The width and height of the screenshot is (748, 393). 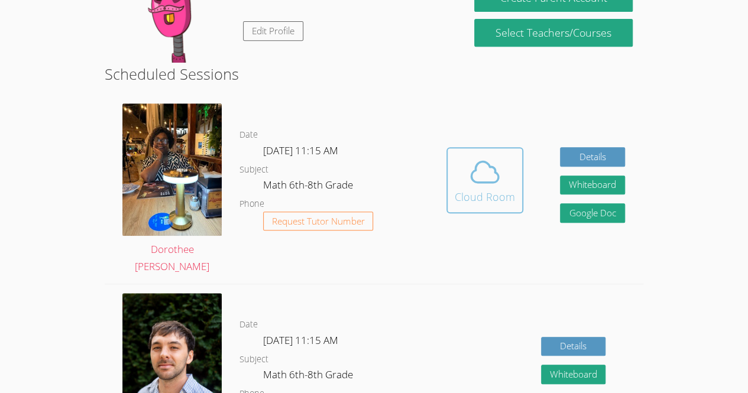 What do you see at coordinates (172, 170) in the screenshot?
I see `img: IMG_8217.jpeg` at bounding box center [172, 170].